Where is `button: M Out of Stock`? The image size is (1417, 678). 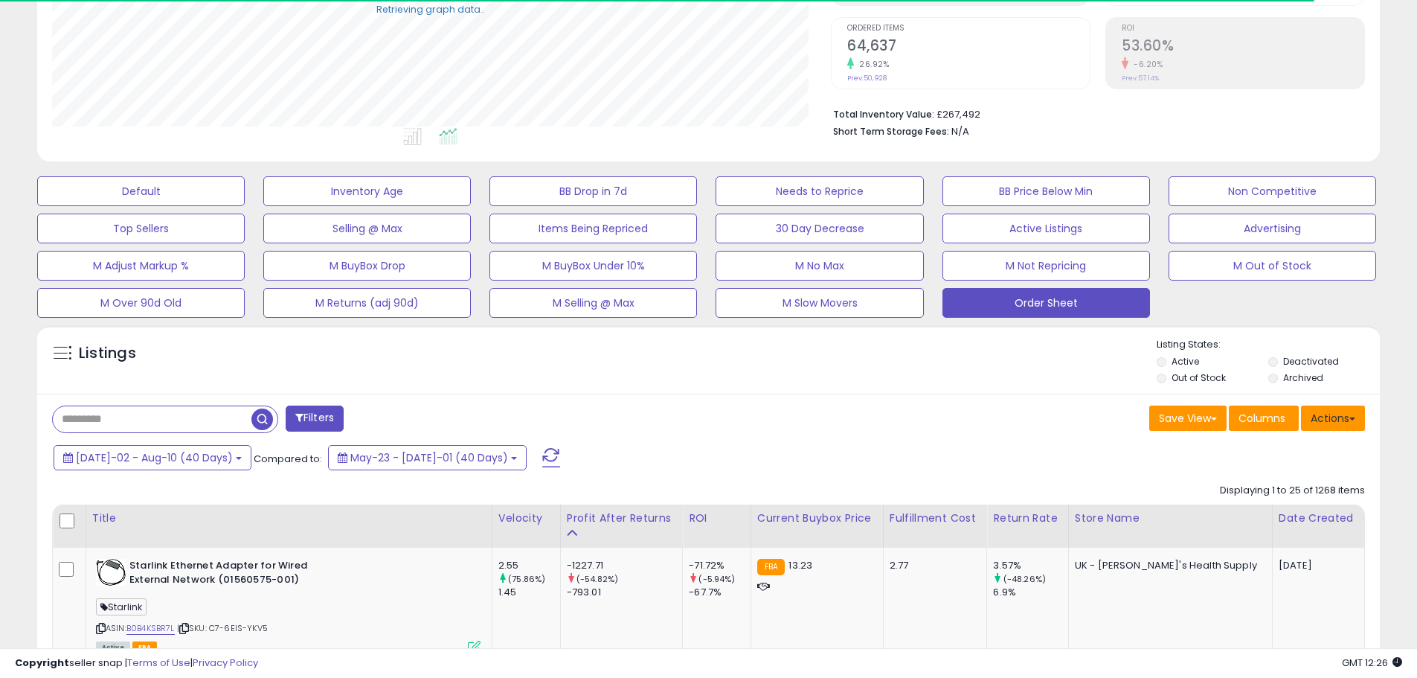 button: M Out of Stock is located at coordinates (1272, 266).